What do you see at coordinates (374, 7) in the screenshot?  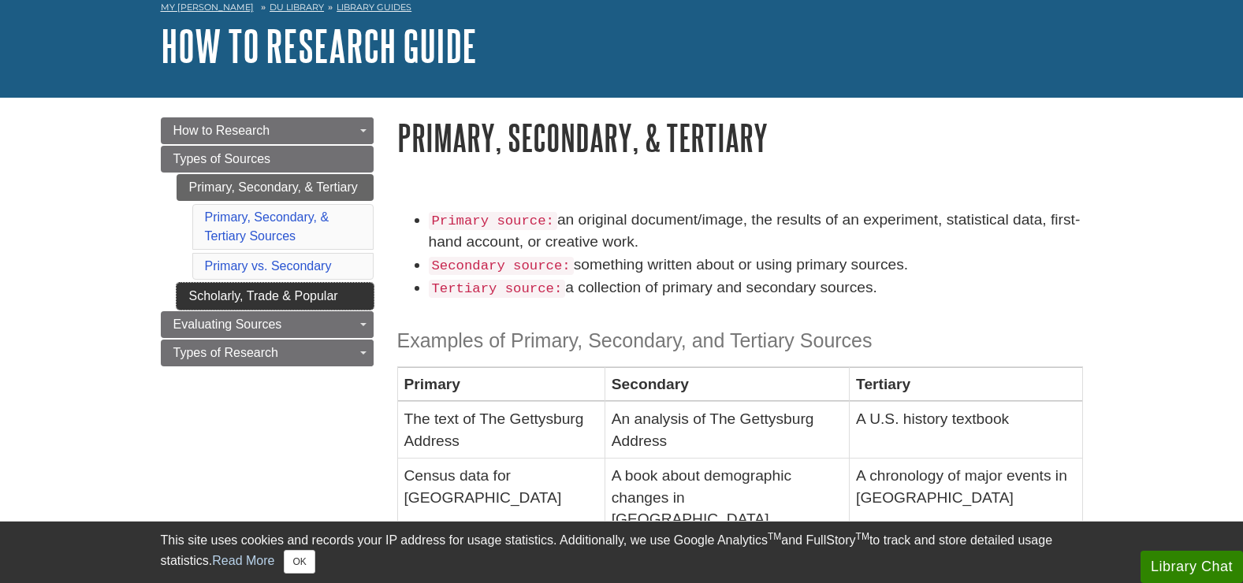 I see `a: Library Guides` at bounding box center [374, 7].